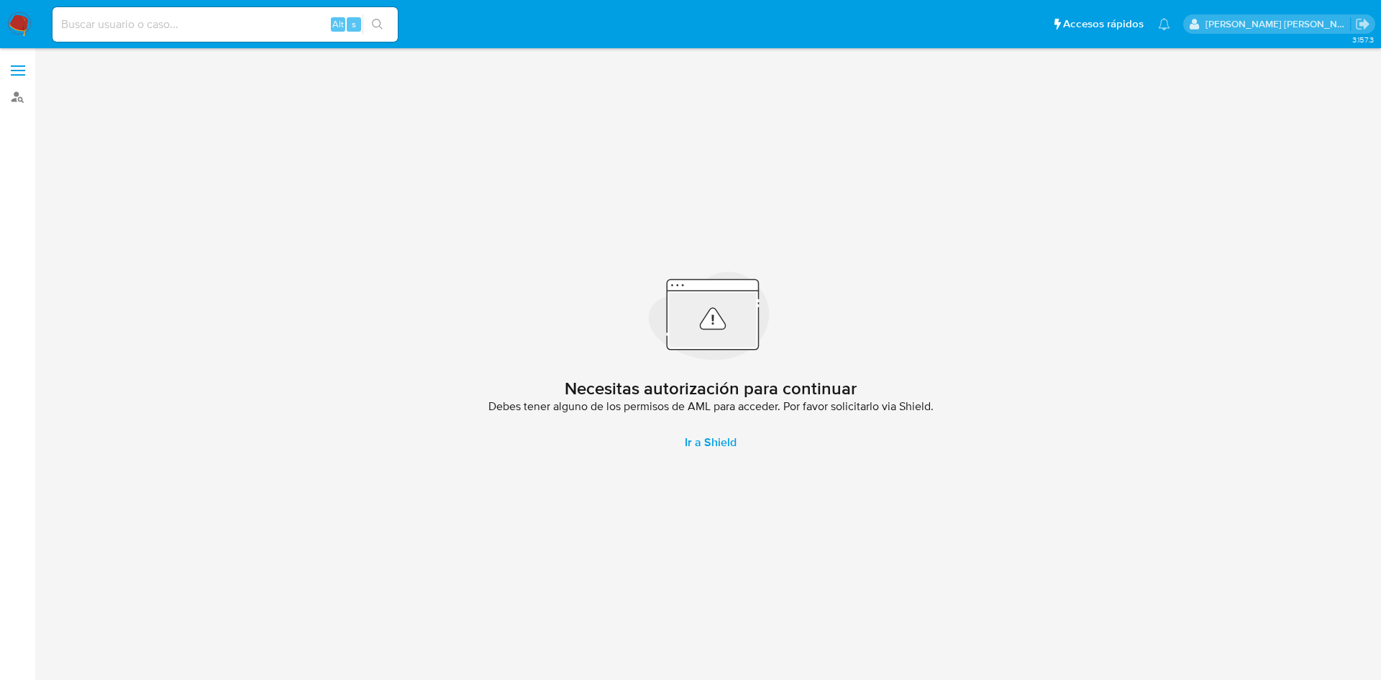 Image resolution: width=1381 pixels, height=680 pixels. What do you see at coordinates (711, 407) in the screenshot?
I see `span: Debes tener alguno de los permisos de AML para acceder. Por favor solicitarlo via Shield.` at bounding box center [711, 407].